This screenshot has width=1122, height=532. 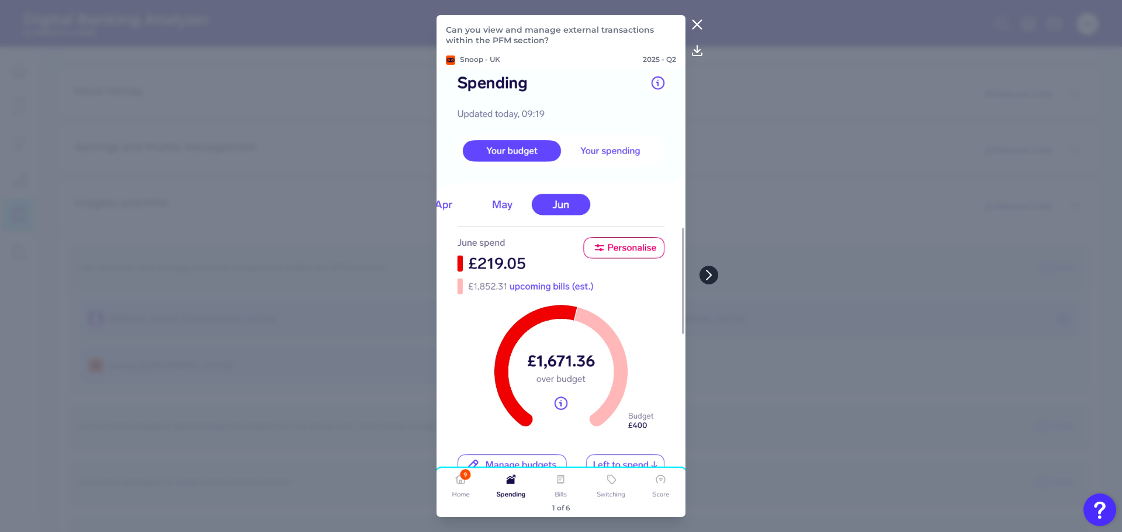 I want to click on p: Snoop - UK, so click(x=473, y=60).